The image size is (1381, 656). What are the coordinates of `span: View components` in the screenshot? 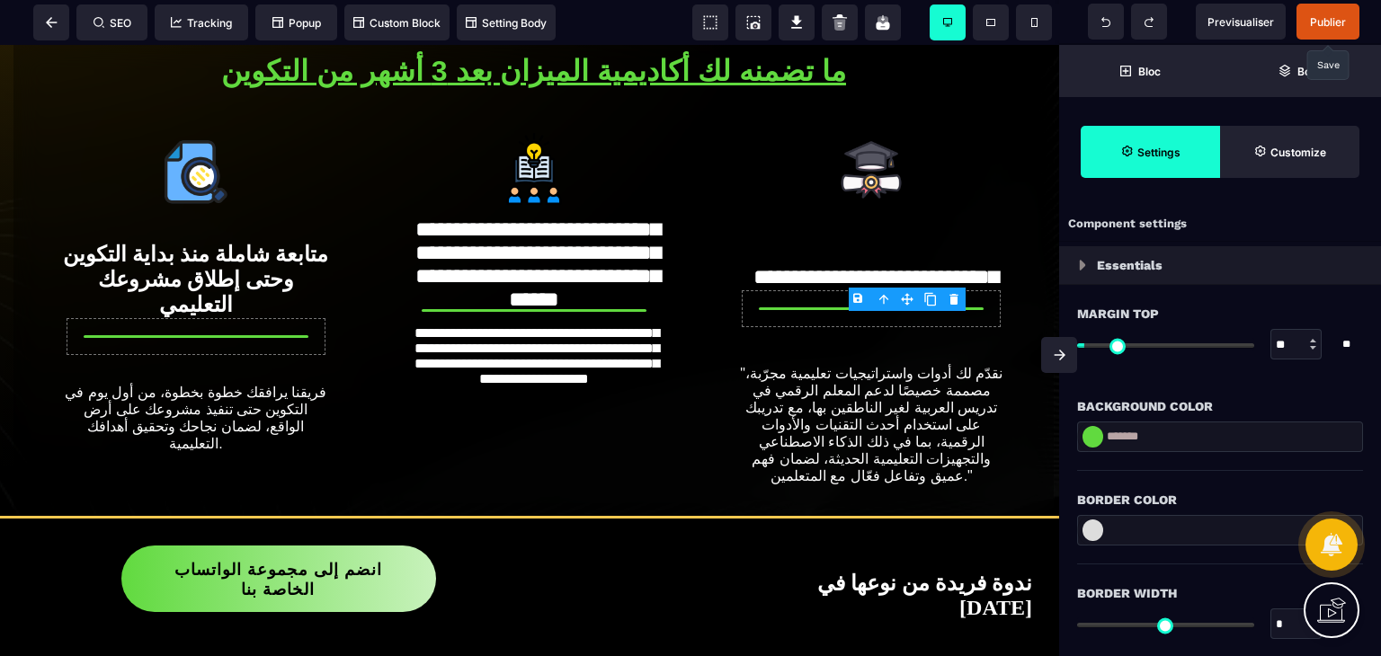 It's located at (710, 22).